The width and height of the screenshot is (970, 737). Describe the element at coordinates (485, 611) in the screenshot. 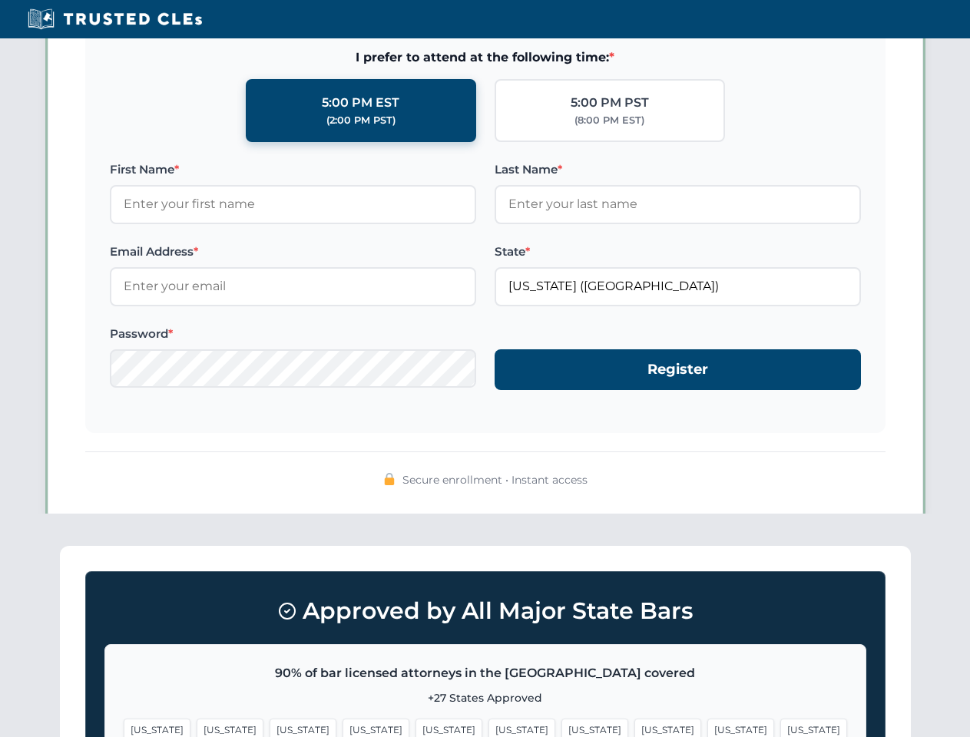

I see `h3: Approved by All Major State Bars` at that location.